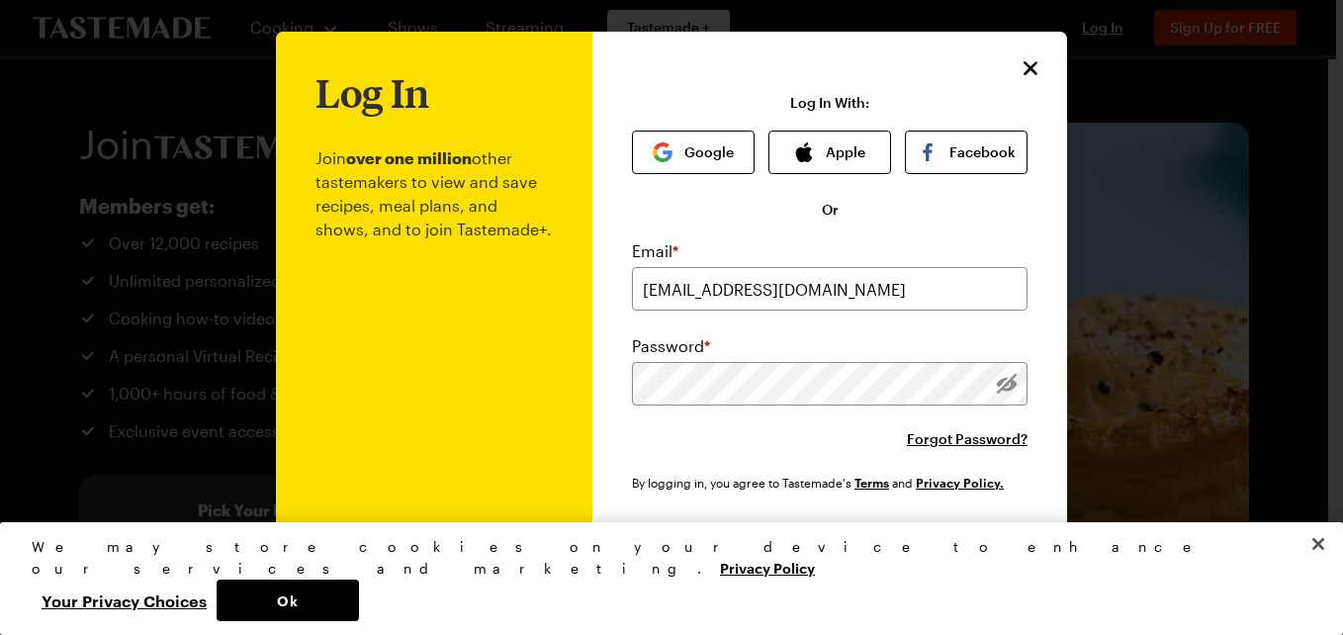 The image size is (1343, 635). I want to click on label: Password, so click(671, 346).